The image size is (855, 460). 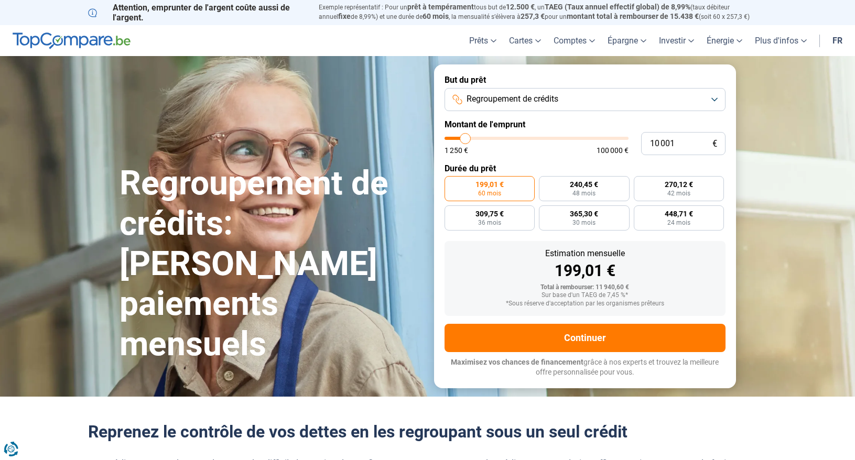 I want to click on div: 199,01 €, so click(x=585, y=271).